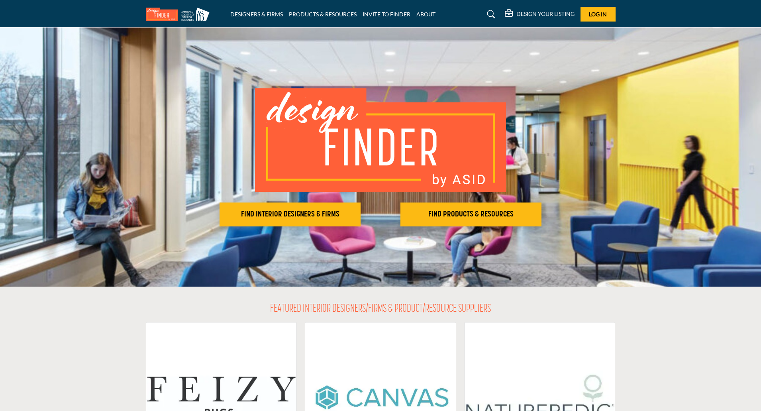 The width and height of the screenshot is (761, 411). What do you see at coordinates (471, 214) in the screenshot?
I see `h2: FIND PRODUCTS & RESOURCES` at bounding box center [471, 214].